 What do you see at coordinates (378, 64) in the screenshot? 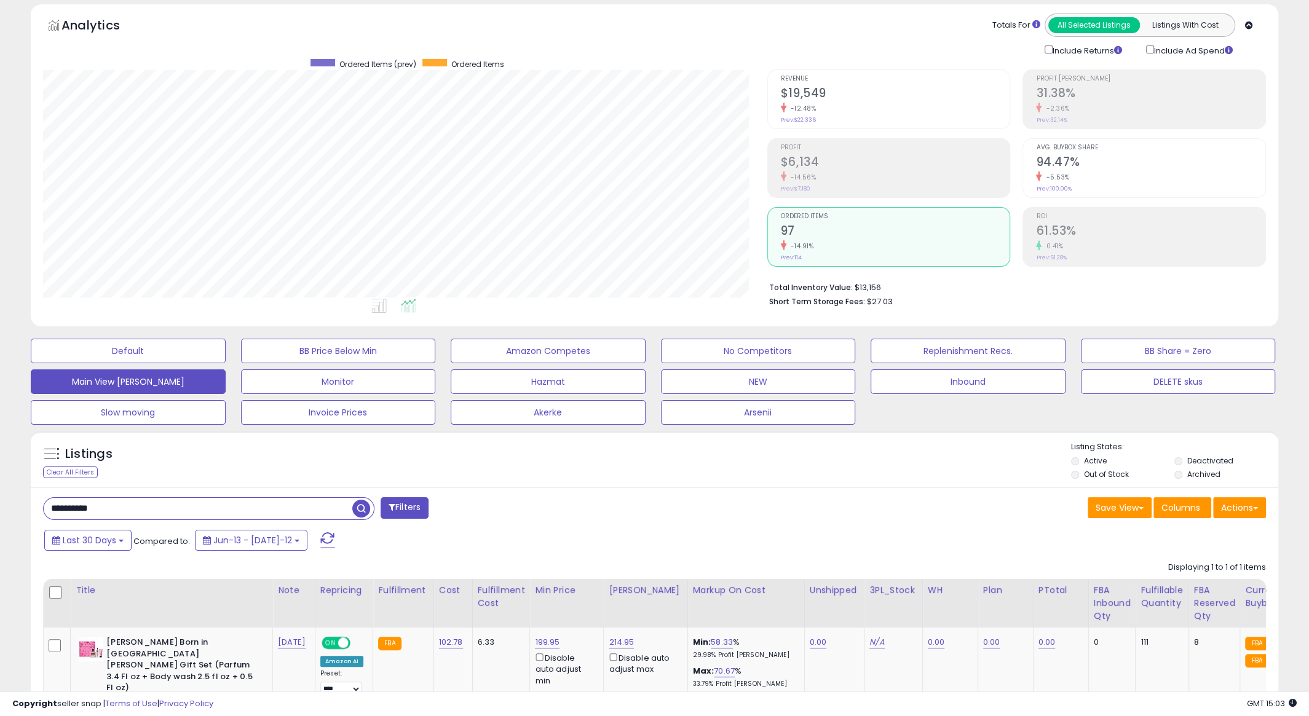
I see `span: Ordered Items (prev)` at bounding box center [378, 64].